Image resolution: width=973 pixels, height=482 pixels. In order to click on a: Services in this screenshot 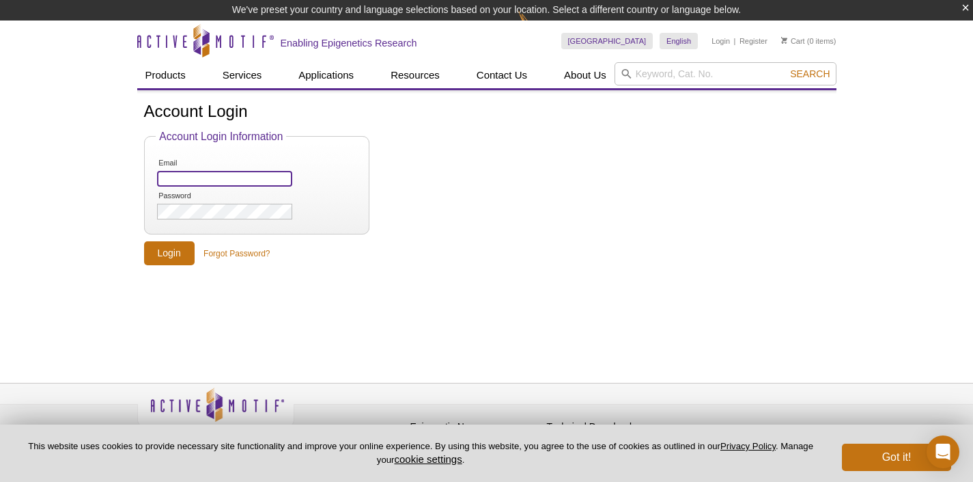, I will do `click(242, 75)`.